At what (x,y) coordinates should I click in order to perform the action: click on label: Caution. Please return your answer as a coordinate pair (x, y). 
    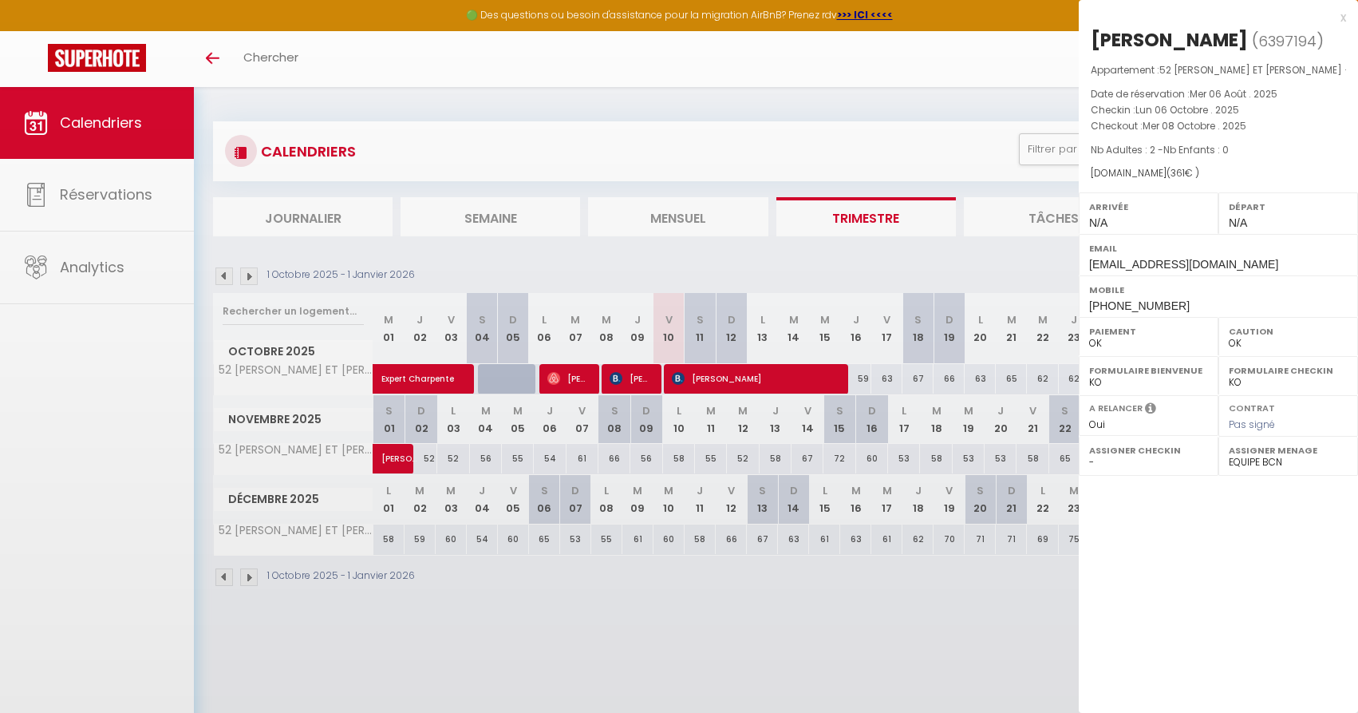
    Looking at the image, I should click on (1288, 331).